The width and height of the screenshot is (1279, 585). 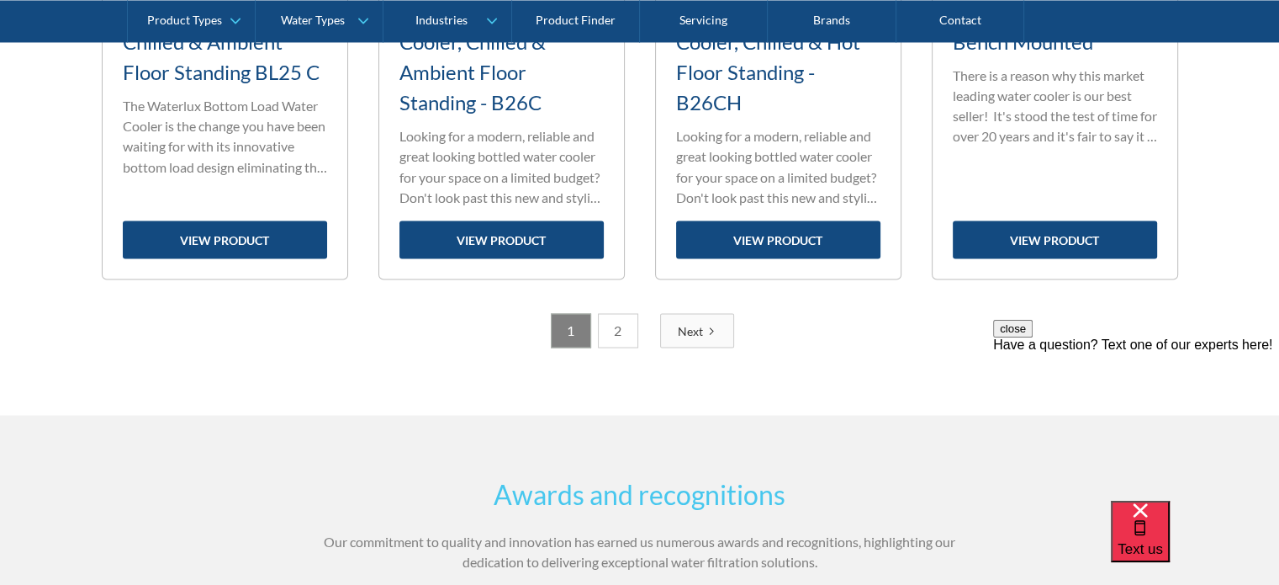 What do you see at coordinates (225, 136) in the screenshot?
I see `p: The Waterlux Bottom Load Water Cooler is the change you have been waiting for with its innovative...` at bounding box center [225, 136].